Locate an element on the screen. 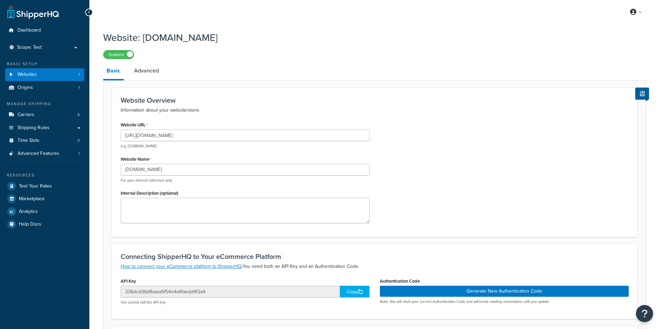 The width and height of the screenshot is (660, 329). div: Copy is located at coordinates (355, 292).